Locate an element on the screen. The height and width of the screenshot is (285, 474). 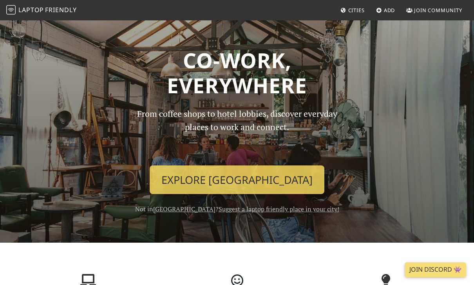
span: Cities is located at coordinates (357, 10).